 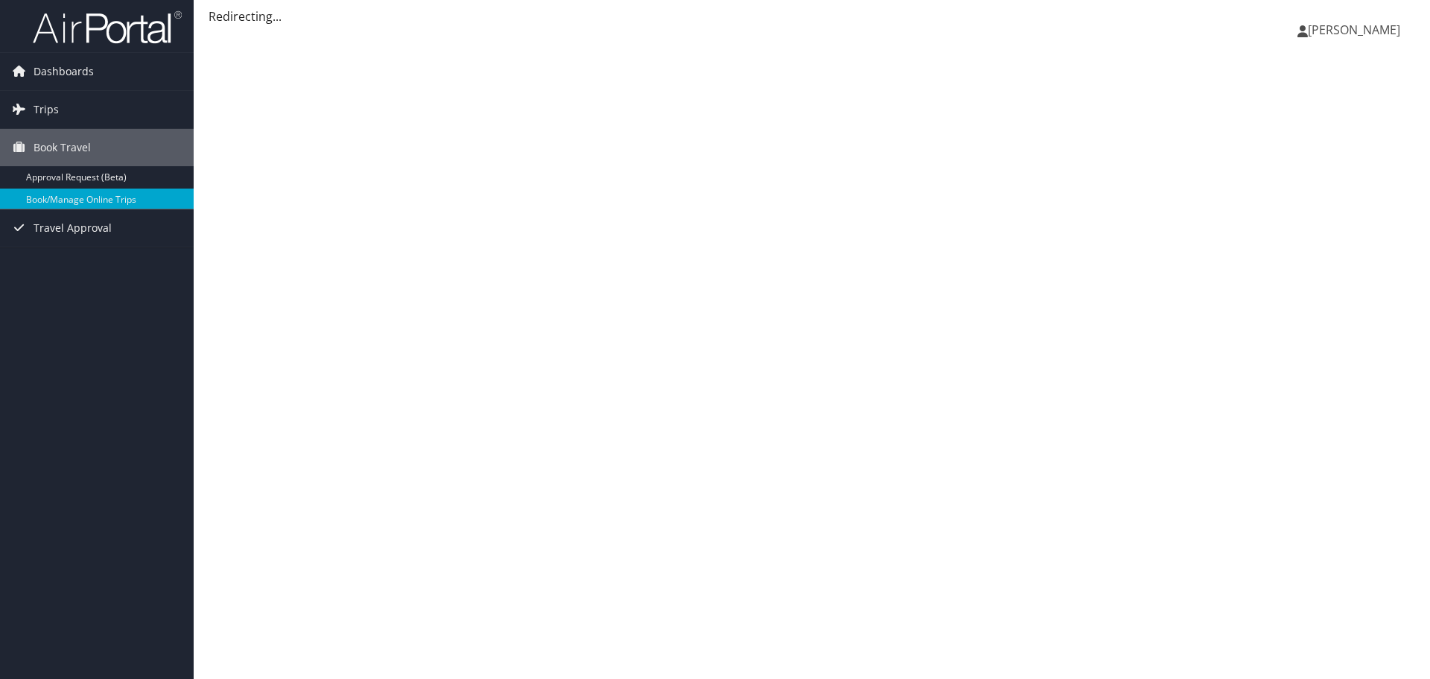 I want to click on span: Trips, so click(x=46, y=110).